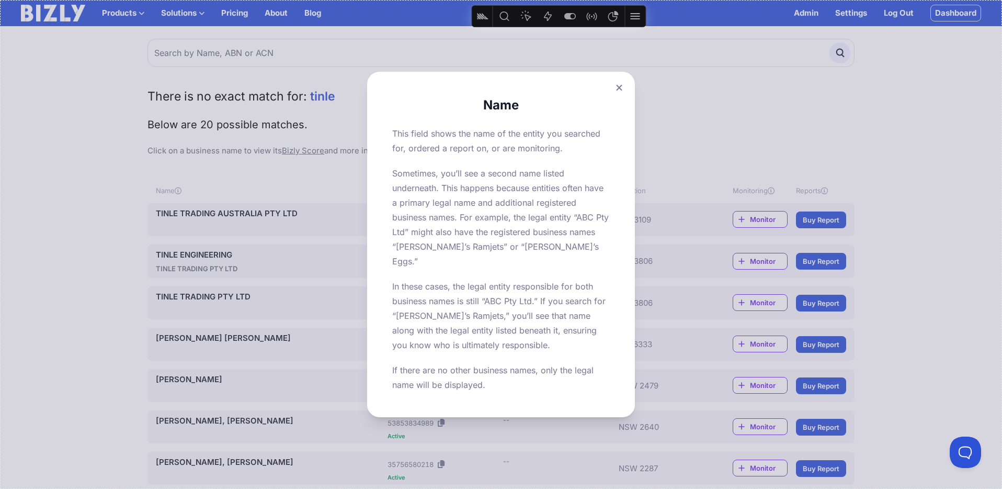 This screenshot has height=489, width=1002. Describe the element at coordinates (501, 377) in the screenshot. I see `p: If there are no other business names, only the legal name will be displayed.` at that location.